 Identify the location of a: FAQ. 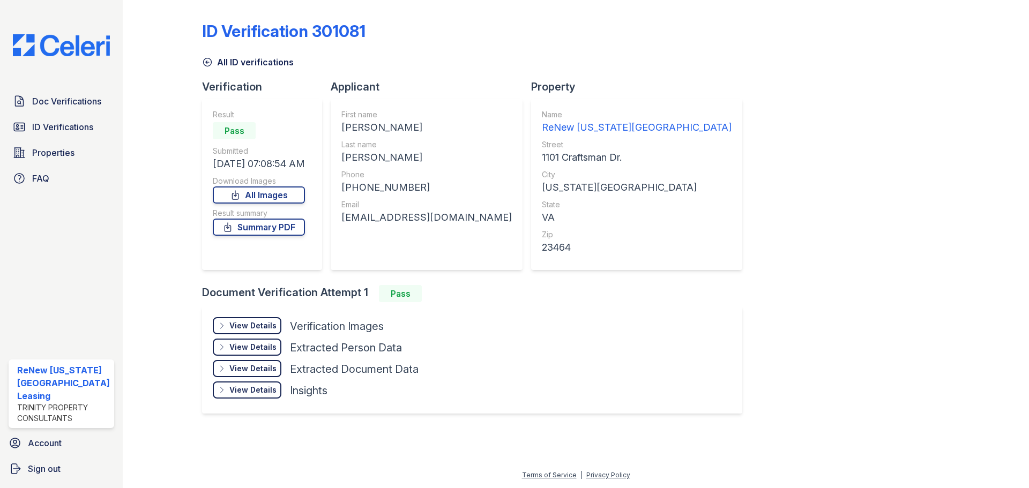
(61, 178).